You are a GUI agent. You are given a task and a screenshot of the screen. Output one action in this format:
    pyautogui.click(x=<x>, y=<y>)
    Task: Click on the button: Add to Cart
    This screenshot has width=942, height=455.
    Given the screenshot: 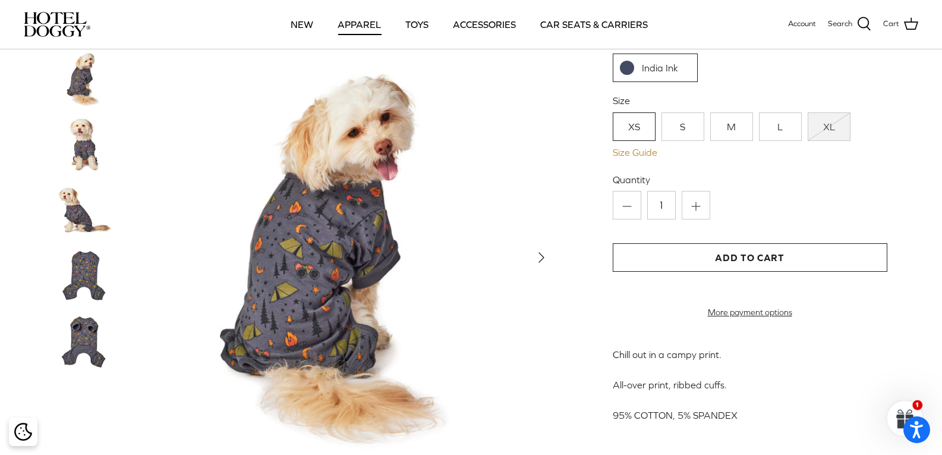 What is the action you would take?
    pyautogui.click(x=750, y=257)
    